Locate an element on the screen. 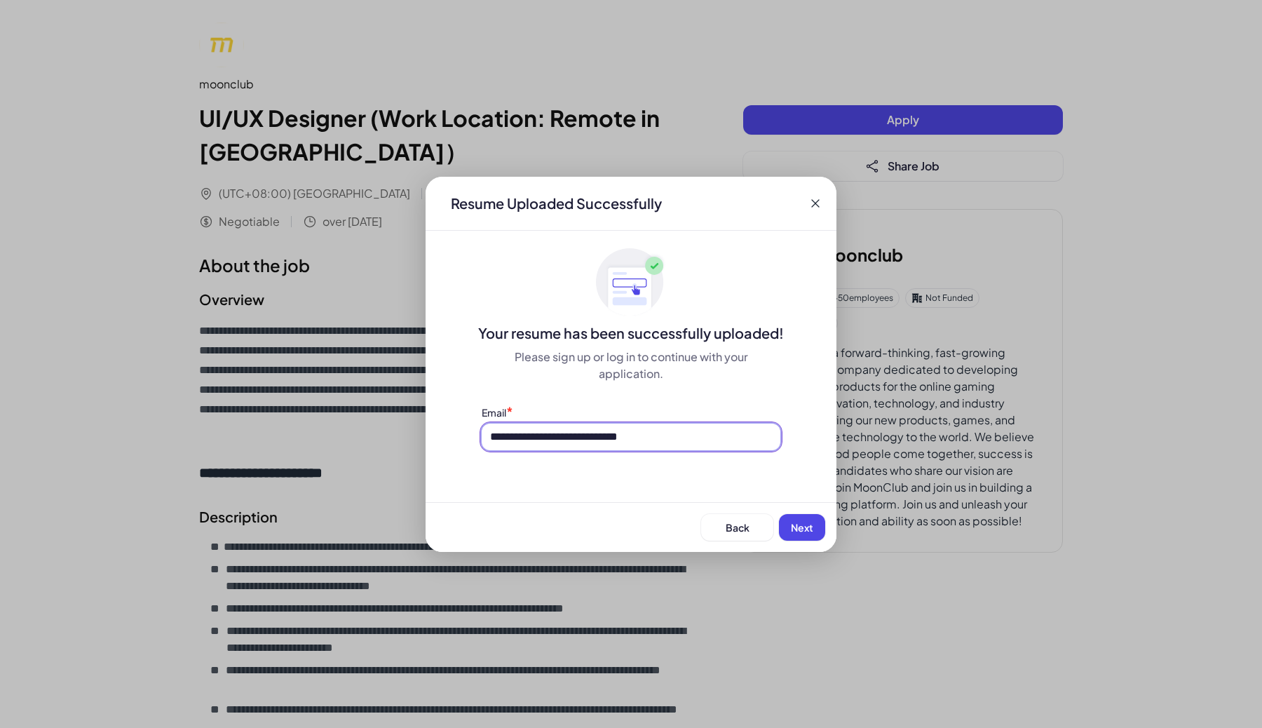 The image size is (1262, 728). button: Back is located at coordinates (737, 527).